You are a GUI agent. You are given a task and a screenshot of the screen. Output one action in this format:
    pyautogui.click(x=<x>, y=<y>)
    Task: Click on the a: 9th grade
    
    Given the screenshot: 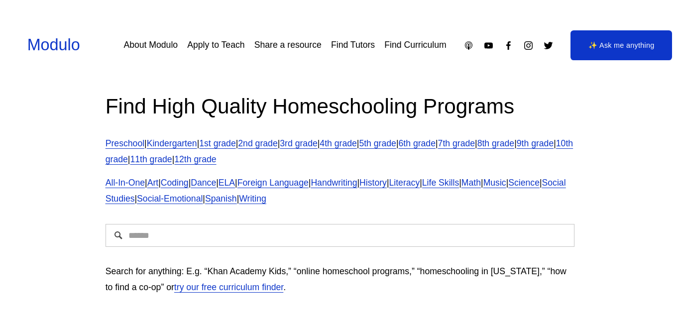 What is the action you would take?
    pyautogui.click(x=535, y=143)
    